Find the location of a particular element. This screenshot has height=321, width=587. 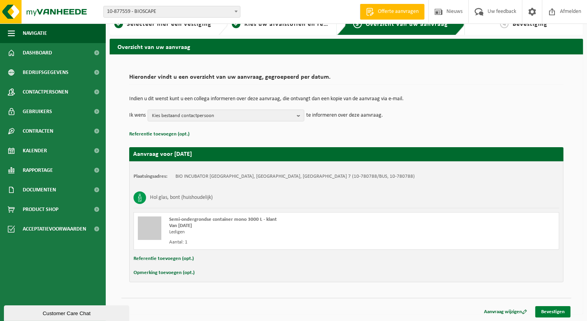

span: 2 is located at coordinates (236, 24).